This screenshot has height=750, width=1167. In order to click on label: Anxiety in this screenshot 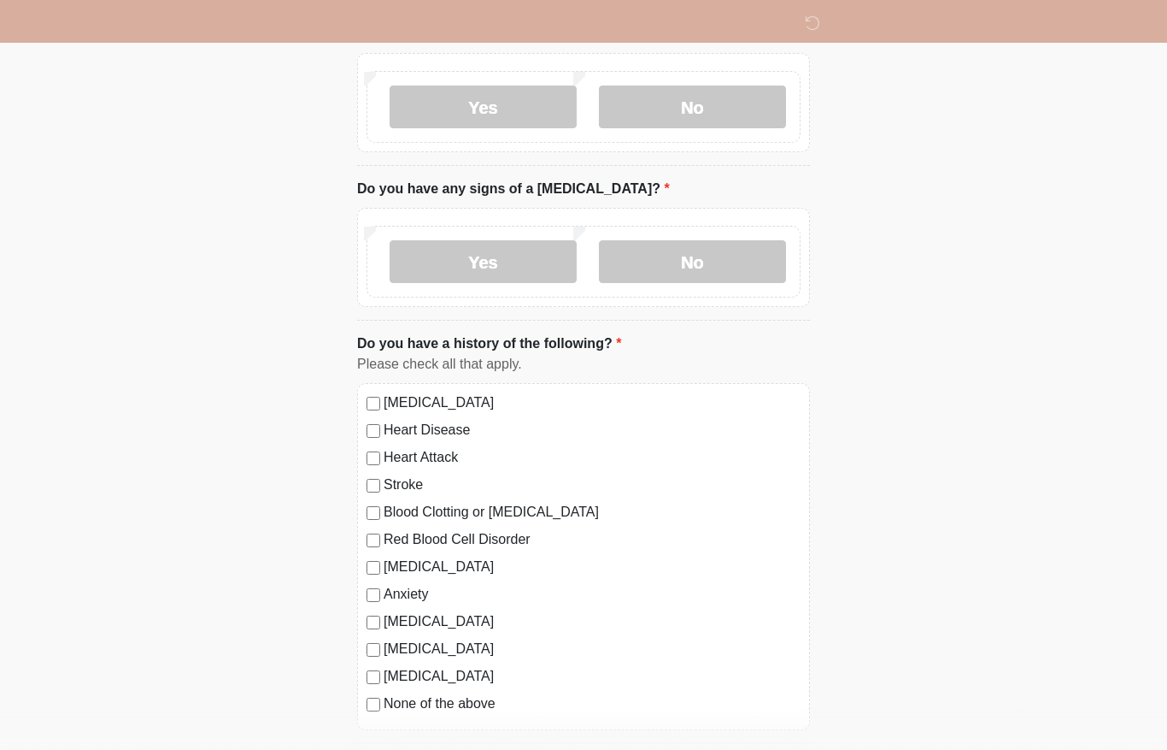, I will do `click(592, 594)`.